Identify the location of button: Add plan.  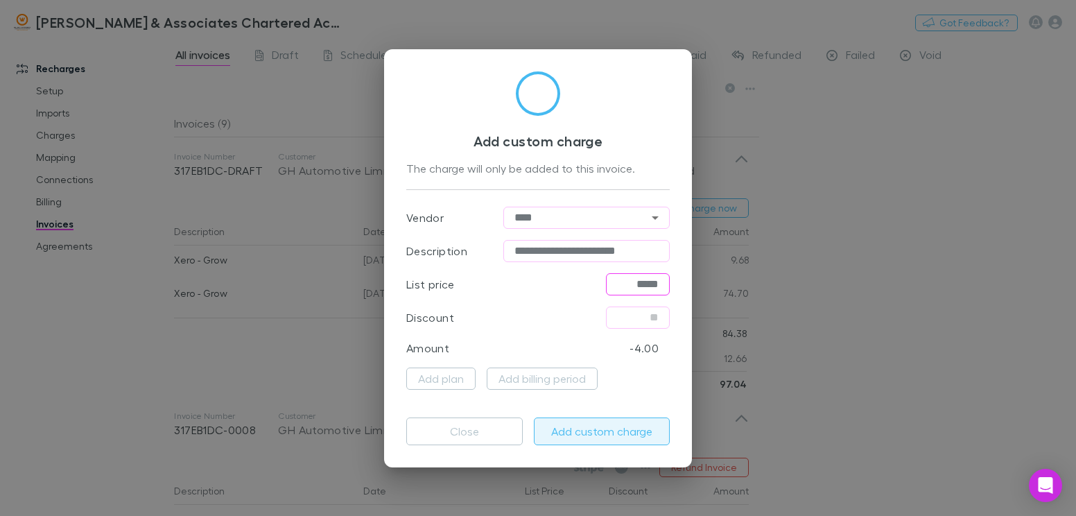
(441, 379).